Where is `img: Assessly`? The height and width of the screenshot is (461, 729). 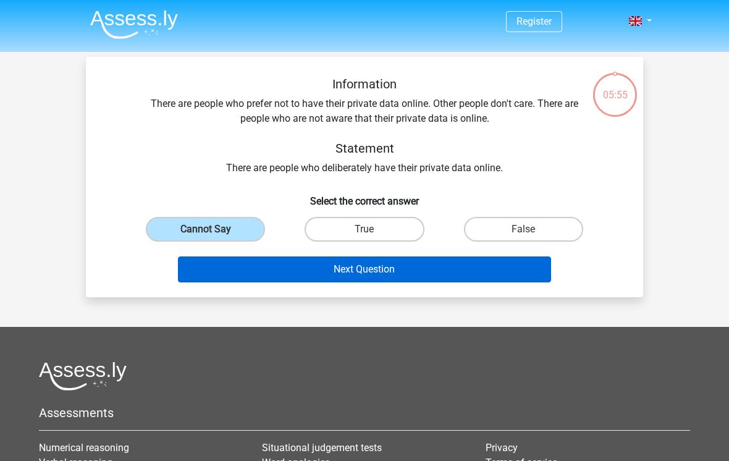 img: Assessly is located at coordinates (134, 24).